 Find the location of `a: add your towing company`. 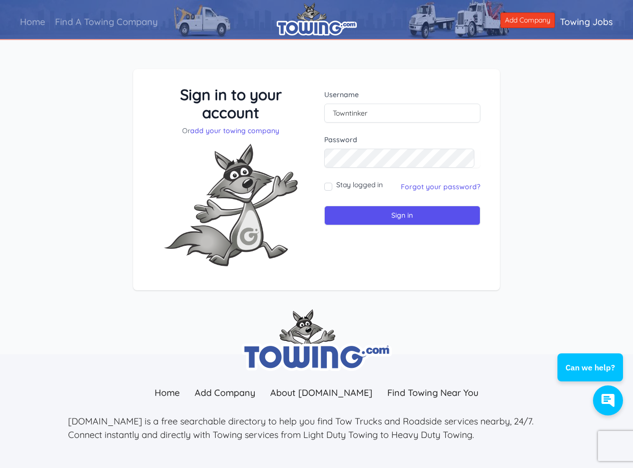

a: add your towing company is located at coordinates (235, 131).